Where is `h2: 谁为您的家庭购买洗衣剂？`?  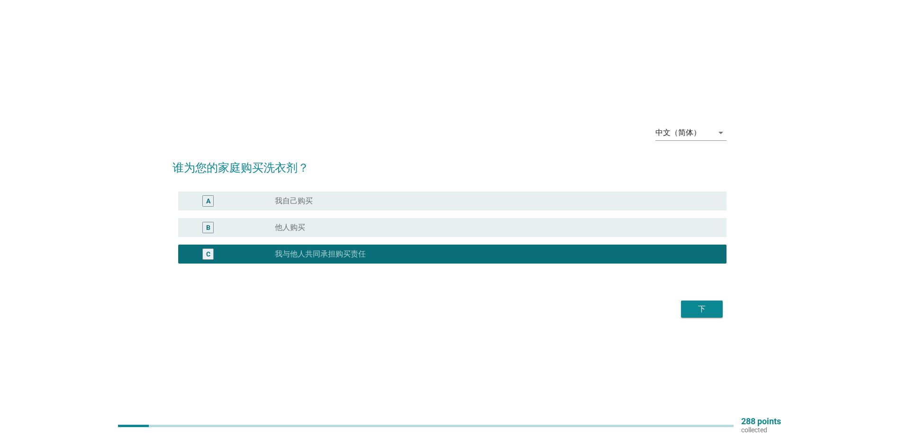
h2: 谁为您的家庭购买洗衣剂？ is located at coordinates (449, 163).